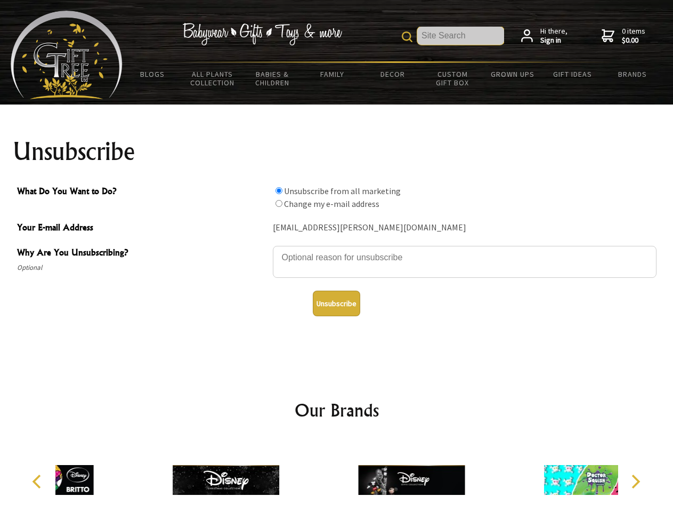 Image resolution: width=673 pixels, height=512 pixels. I want to click on a: BLOGS, so click(152, 74).